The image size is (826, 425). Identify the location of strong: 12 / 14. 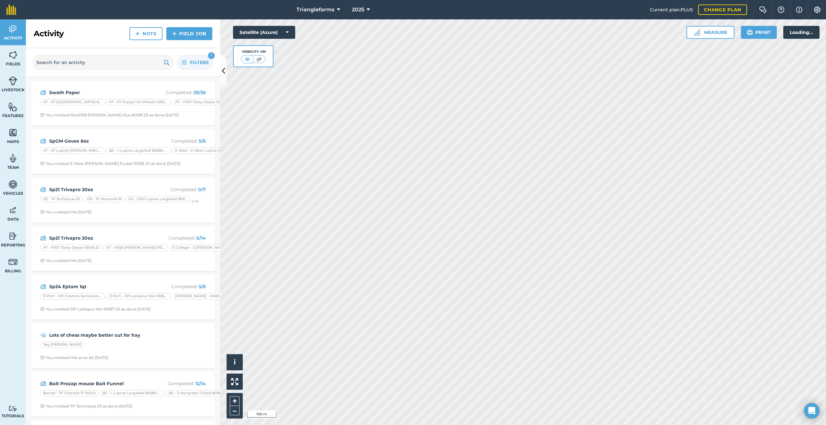
(200, 384).